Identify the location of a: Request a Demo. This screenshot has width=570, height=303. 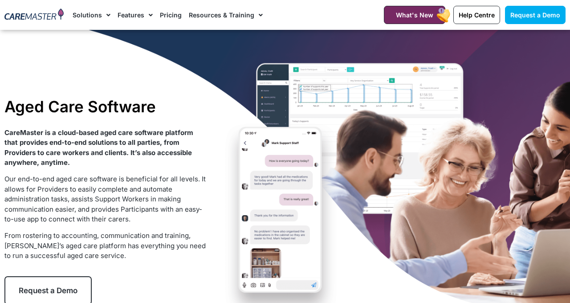
(535, 15).